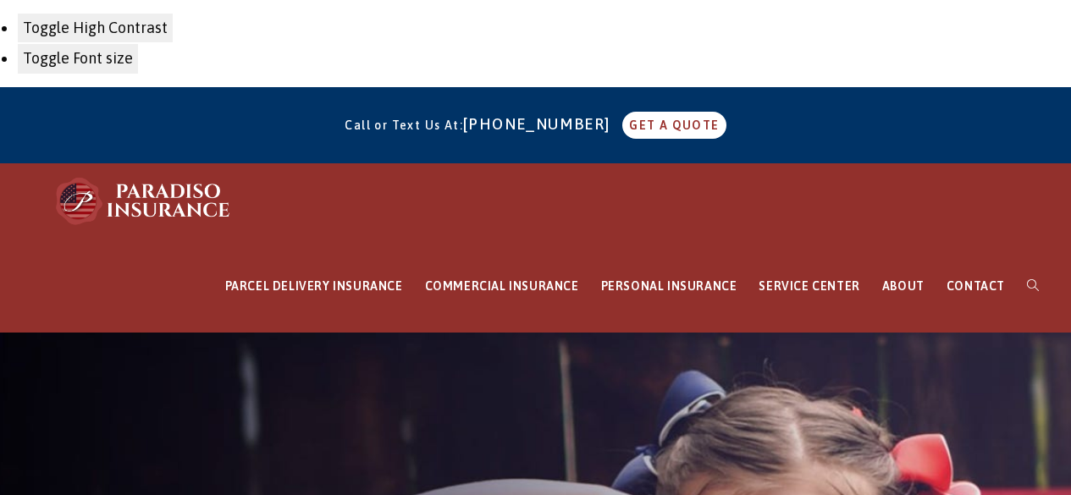  Describe the element at coordinates (144, 202) in the screenshot. I see `img: Paradiso Insurance` at that location.